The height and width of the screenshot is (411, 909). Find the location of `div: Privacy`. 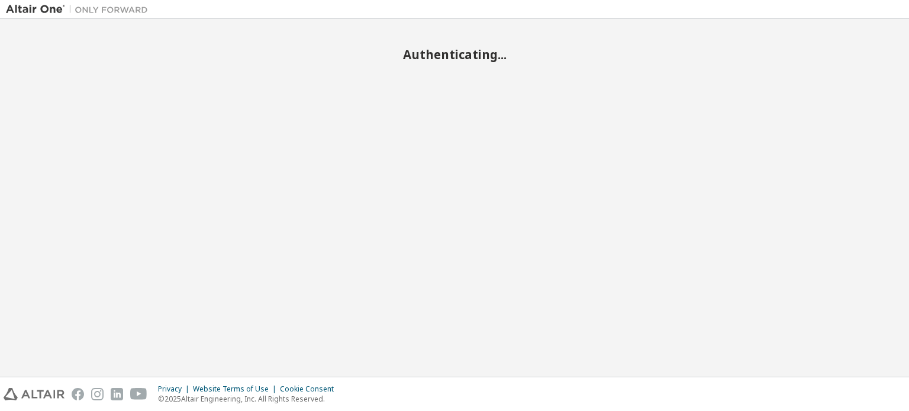

div: Privacy is located at coordinates (175, 389).